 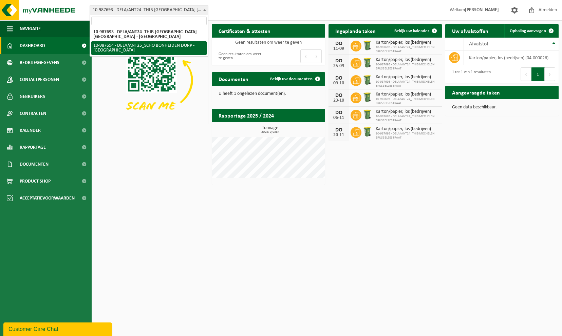 What do you see at coordinates (244, 31) in the screenshot?
I see `h2: Certificaten & attesten` at bounding box center [244, 31].